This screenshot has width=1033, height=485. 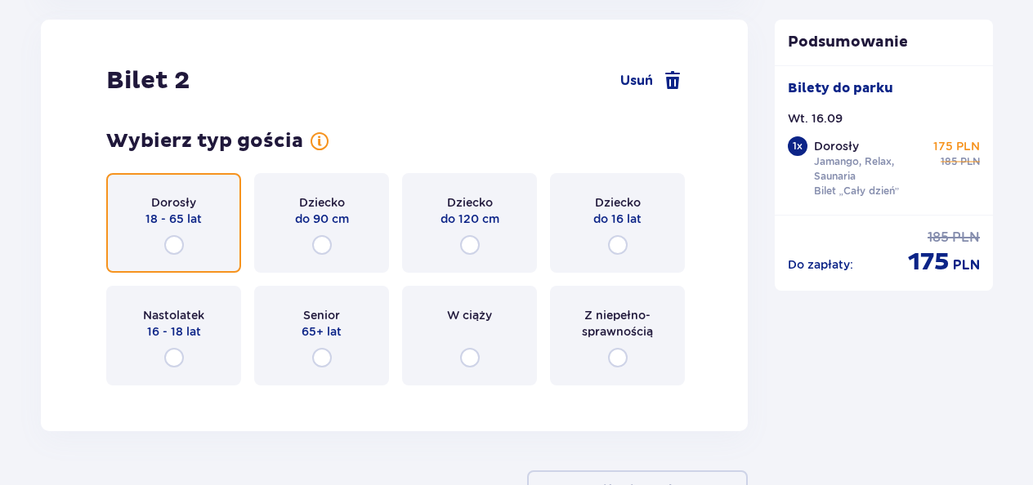 I want to click on p: 16 - 18 lat, so click(x=174, y=332).